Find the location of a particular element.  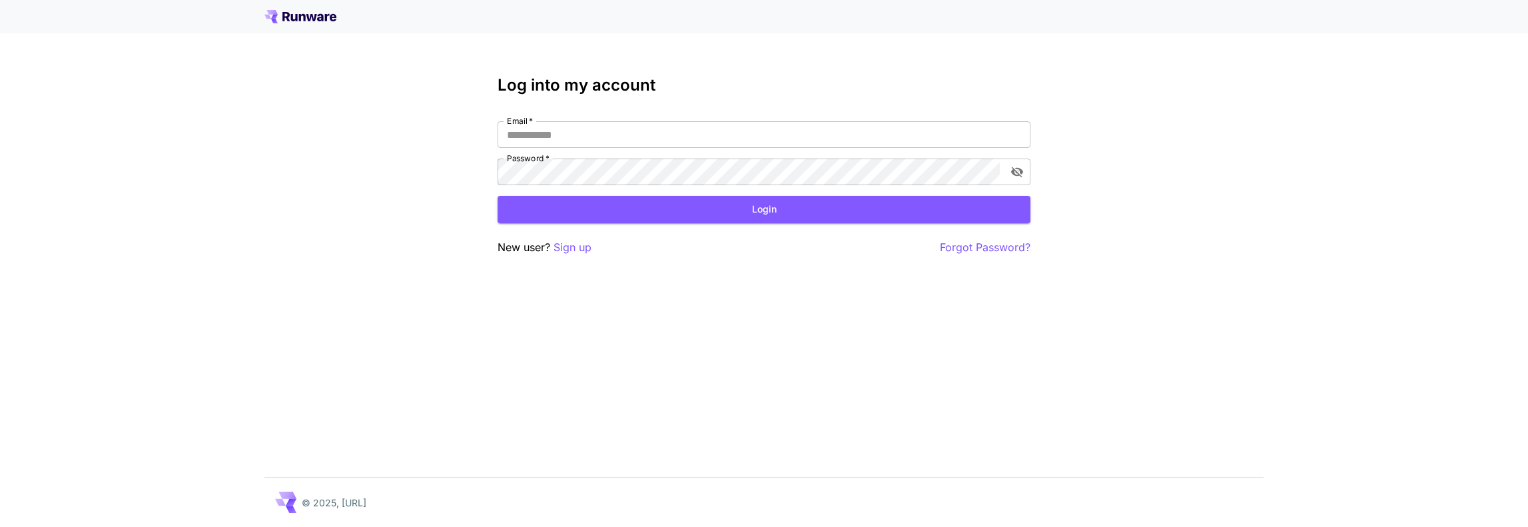

button: Forgot Password? is located at coordinates (985, 247).